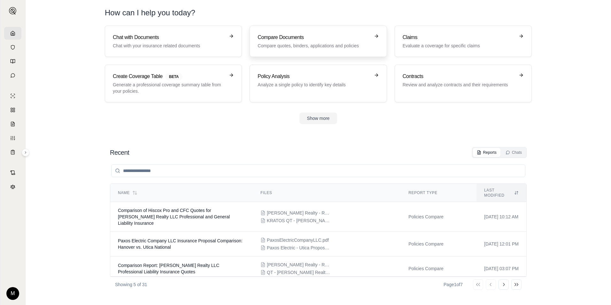 Image resolution: width=611 pixels, height=305 pixels. I want to click on div: Name, so click(182, 193).